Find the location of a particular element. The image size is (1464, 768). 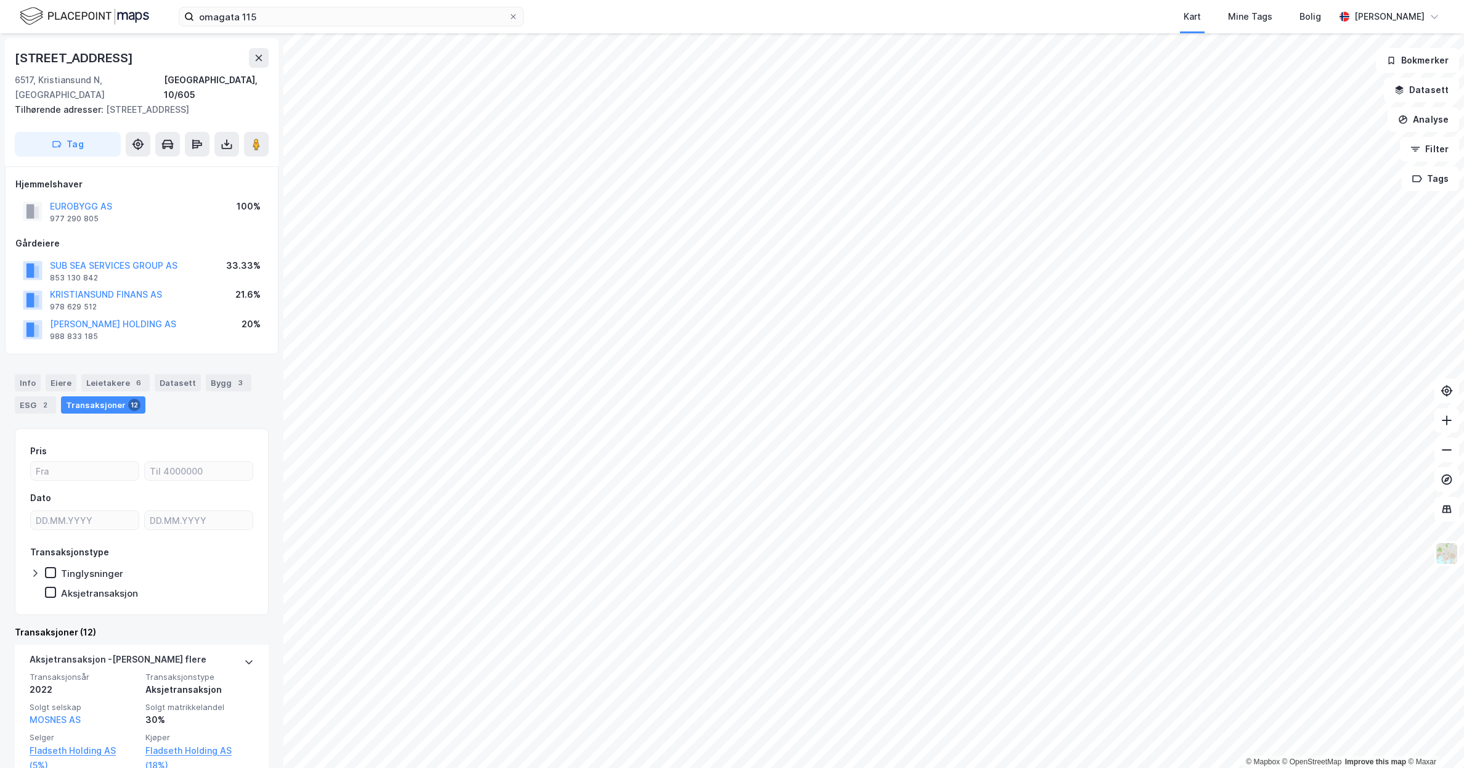

div: 988 833 185 is located at coordinates (74, 336).